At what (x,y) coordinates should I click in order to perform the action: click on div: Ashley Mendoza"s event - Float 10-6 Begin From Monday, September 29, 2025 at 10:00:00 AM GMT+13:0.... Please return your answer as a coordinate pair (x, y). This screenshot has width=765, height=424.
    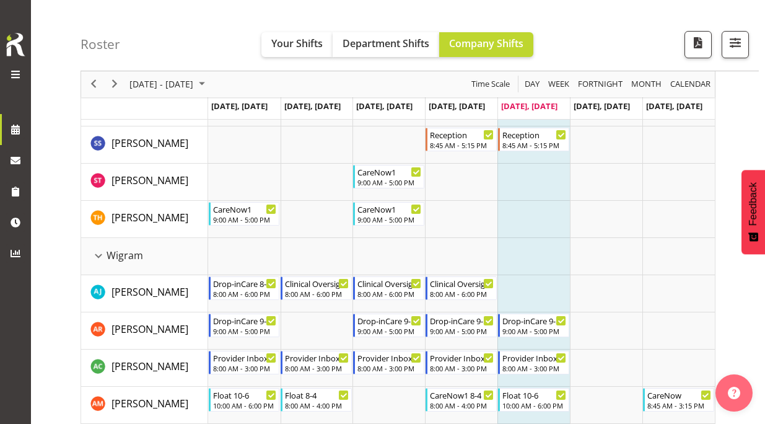
    Looking at the image, I should click on (244, 399).